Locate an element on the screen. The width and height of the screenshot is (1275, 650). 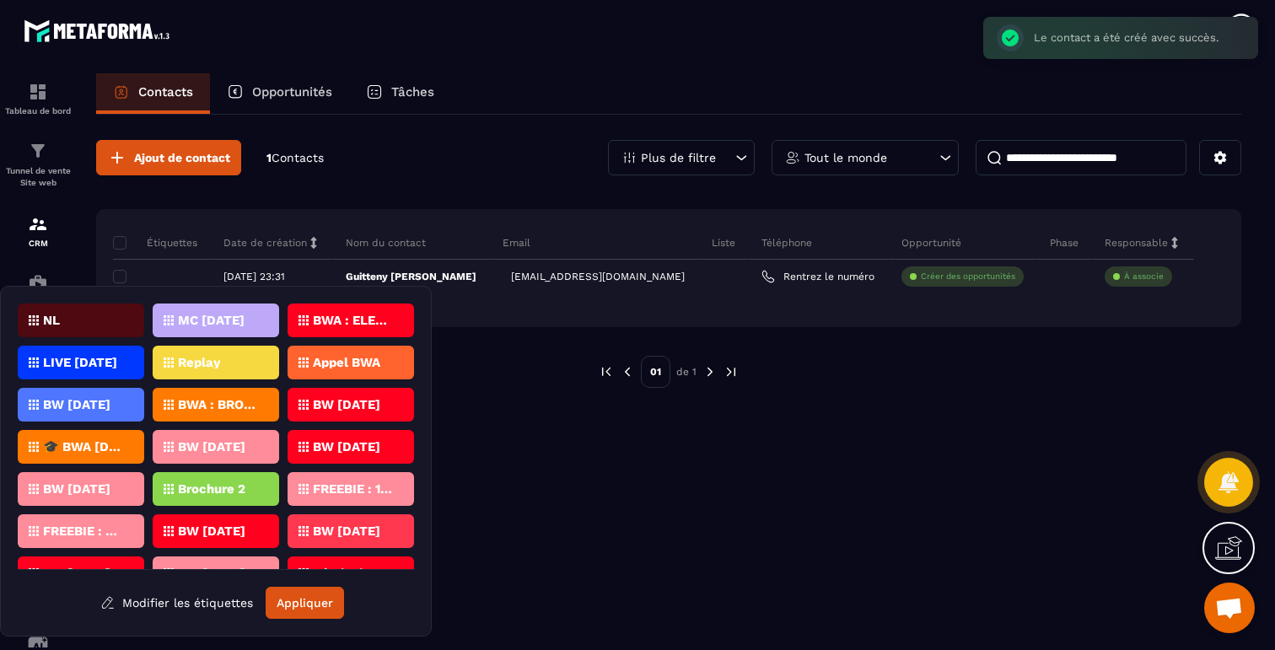
span: Contacts is located at coordinates (298, 158).